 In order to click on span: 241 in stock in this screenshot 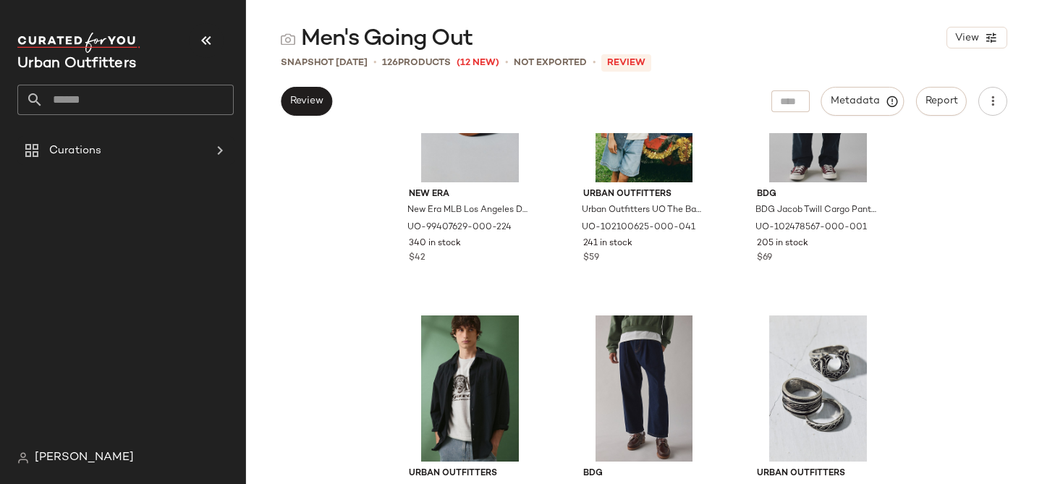, I will do `click(608, 244)`.